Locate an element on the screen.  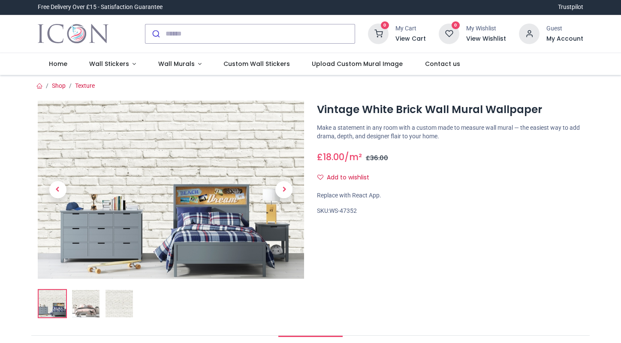
span: 18.00 is located at coordinates (334, 157).